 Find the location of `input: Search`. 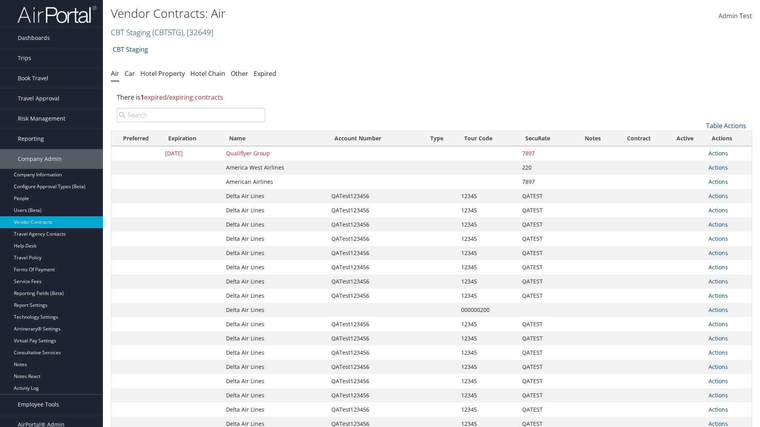

input: Search is located at coordinates (191, 115).